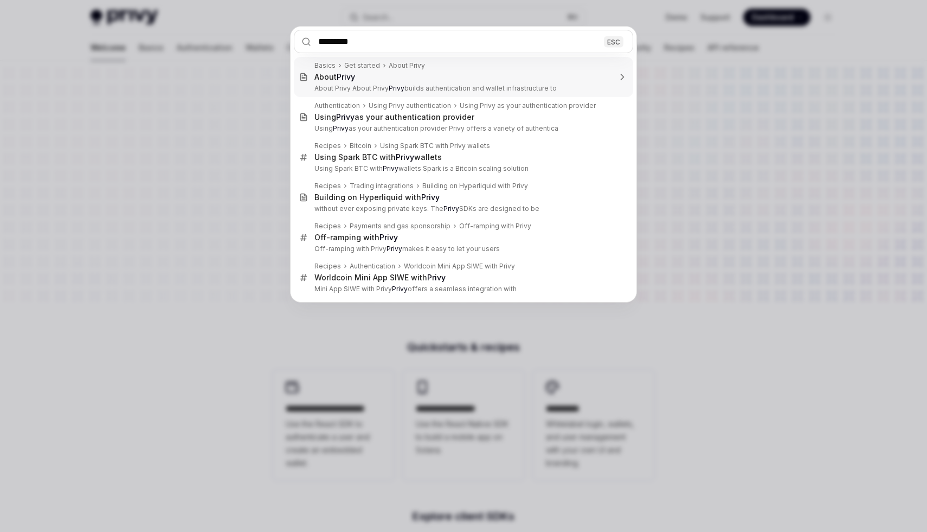 The width and height of the screenshot is (927, 532). Describe the element at coordinates (362, 66) in the screenshot. I see `div: Get started` at that location.